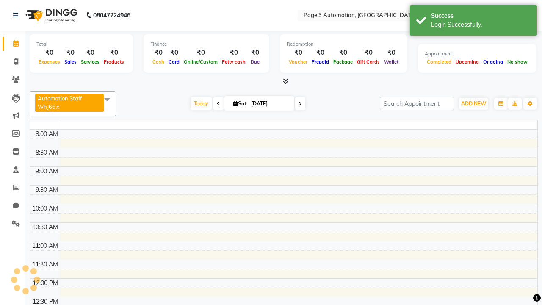 This screenshot has height=305, width=542. I want to click on span: Wallet, so click(391, 62).